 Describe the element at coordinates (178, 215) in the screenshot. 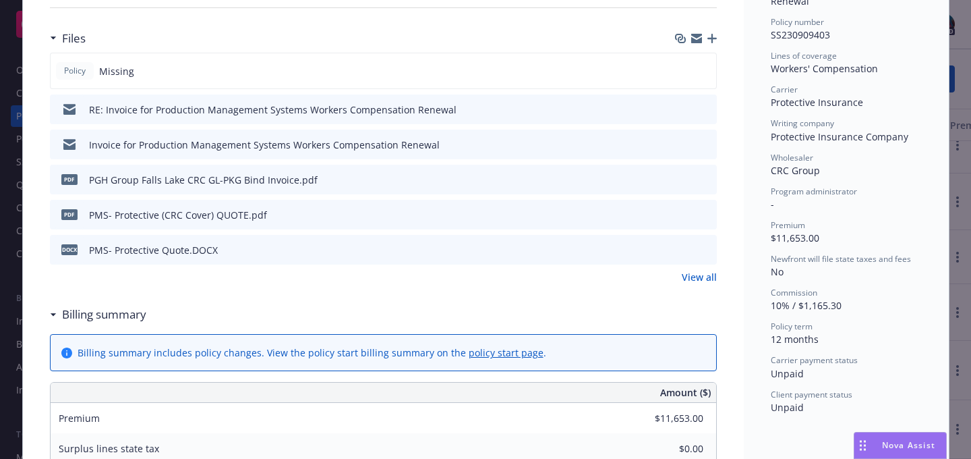

I see `div: PMS- Protective (CRC Cover) QUOTE.pdf` at that location.